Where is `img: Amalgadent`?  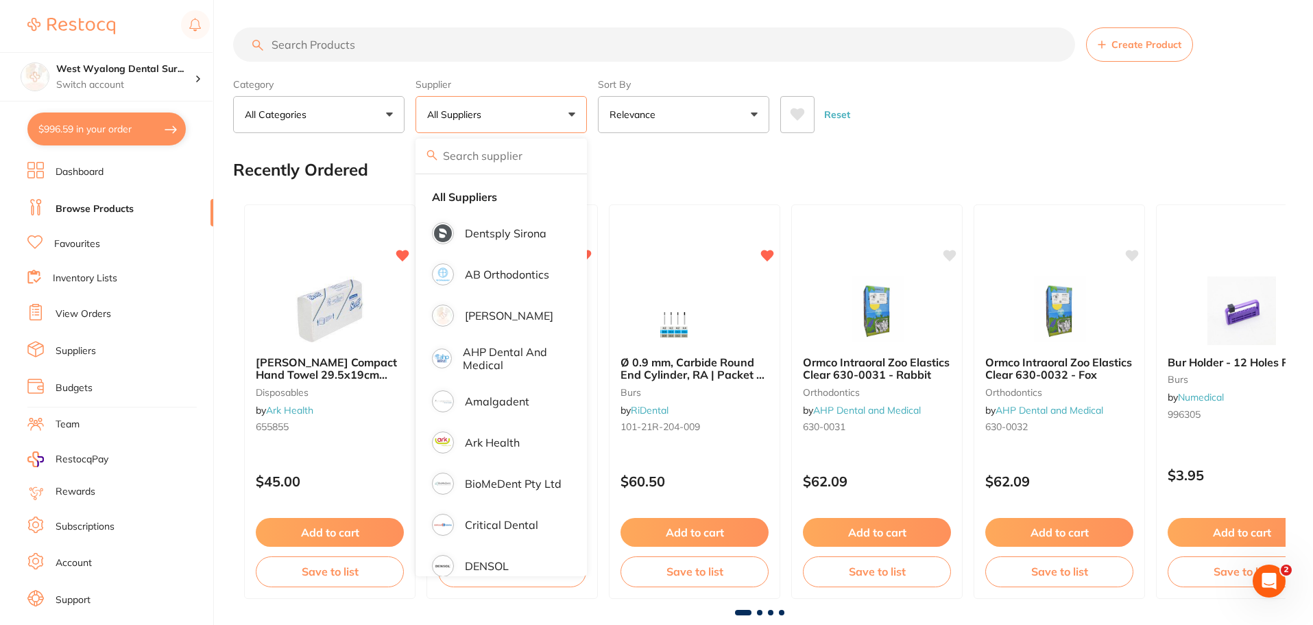
img: Amalgadent is located at coordinates (443, 401).